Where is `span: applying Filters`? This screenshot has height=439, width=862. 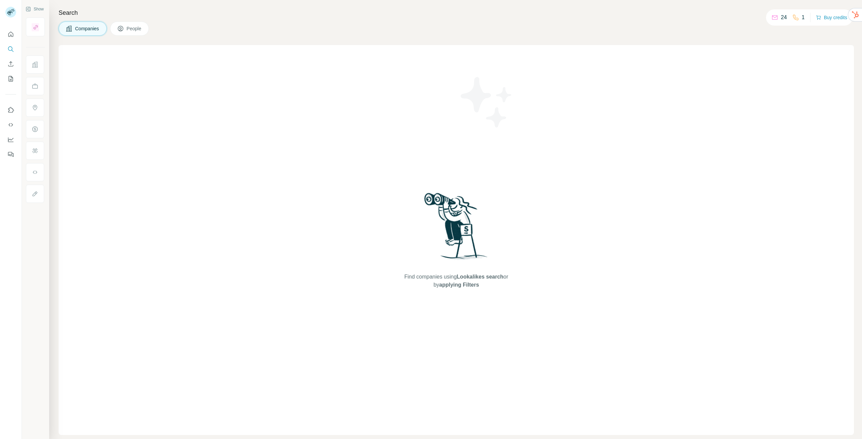 span: applying Filters is located at coordinates (459, 285).